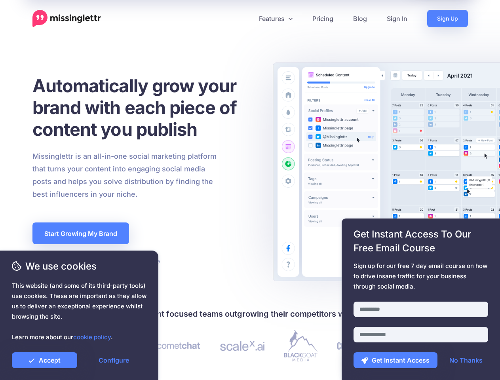 This screenshot has width=500, height=380. What do you see at coordinates (81, 233) in the screenshot?
I see `a: Start Growing My Brand` at bounding box center [81, 233].